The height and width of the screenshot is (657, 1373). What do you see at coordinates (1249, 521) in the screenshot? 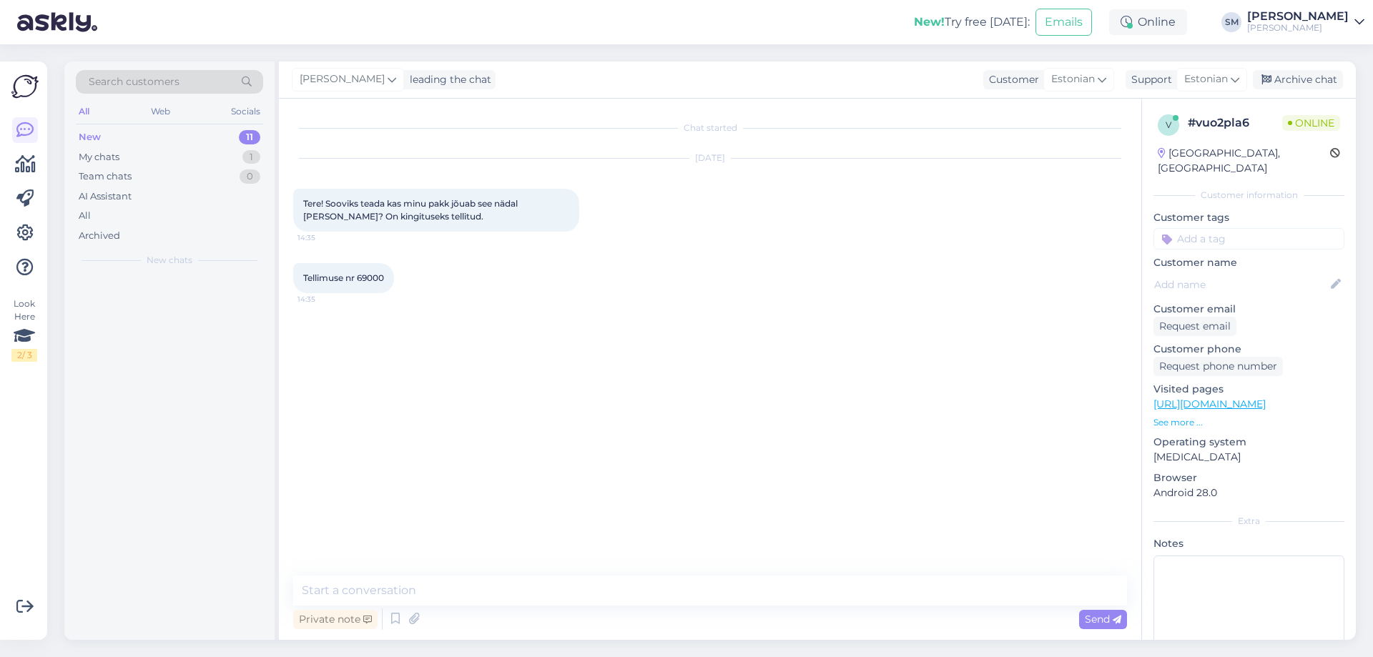
I see `div: Extra` at bounding box center [1249, 521].